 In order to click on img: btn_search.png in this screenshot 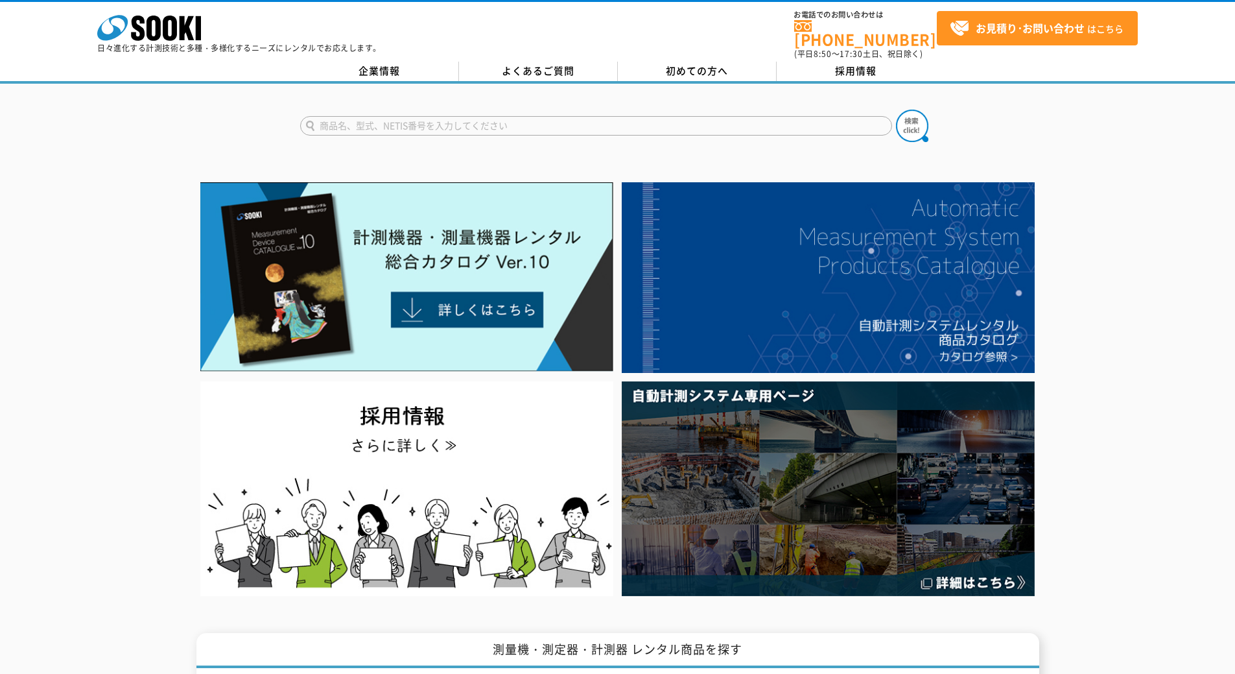, I will do `click(913, 126)`.